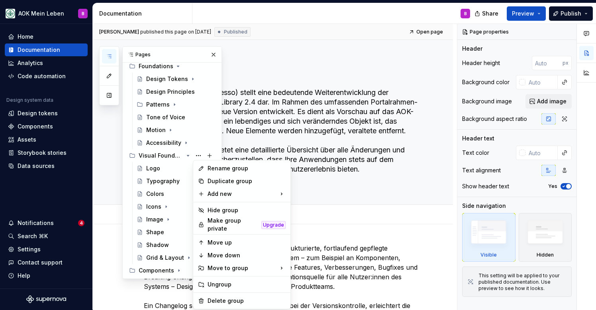 Image resolution: width=596 pixels, height=310 pixels. Describe the element at coordinates (274, 225) in the screenshot. I see `div: Upgrade` at that location.